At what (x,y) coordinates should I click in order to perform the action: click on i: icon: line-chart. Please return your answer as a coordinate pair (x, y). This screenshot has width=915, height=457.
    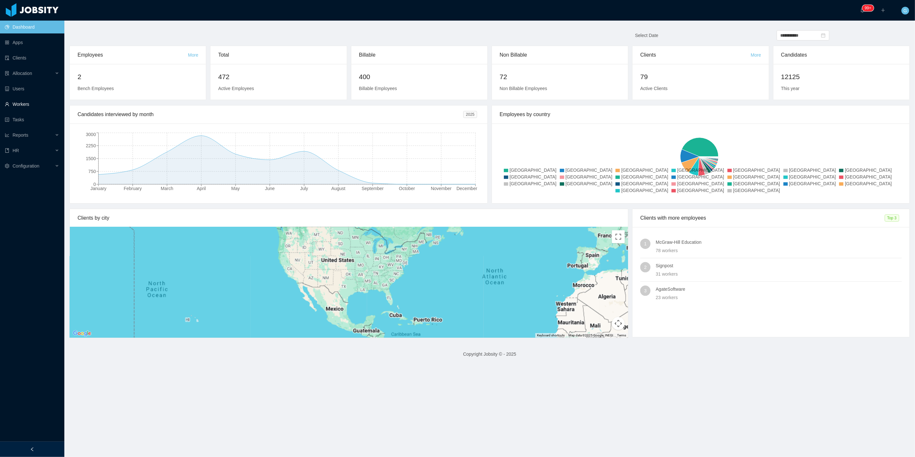
    Looking at the image, I should click on (7, 135).